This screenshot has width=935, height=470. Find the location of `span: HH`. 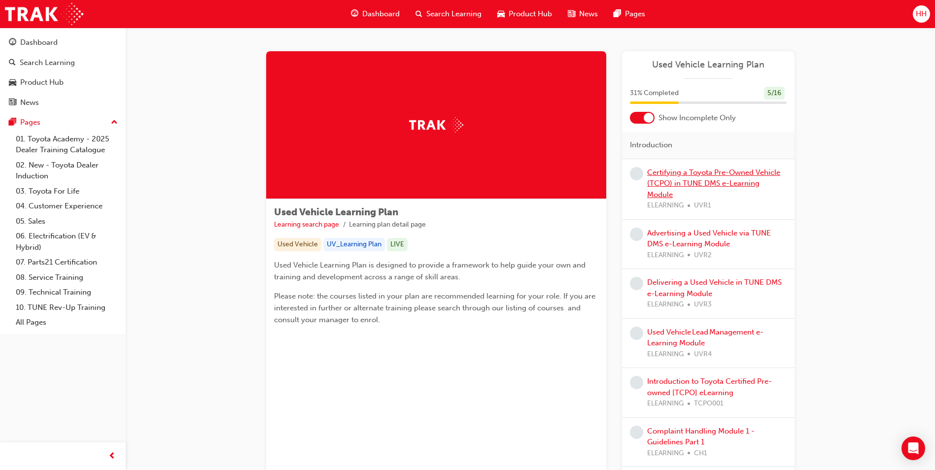

span: HH is located at coordinates (921, 14).